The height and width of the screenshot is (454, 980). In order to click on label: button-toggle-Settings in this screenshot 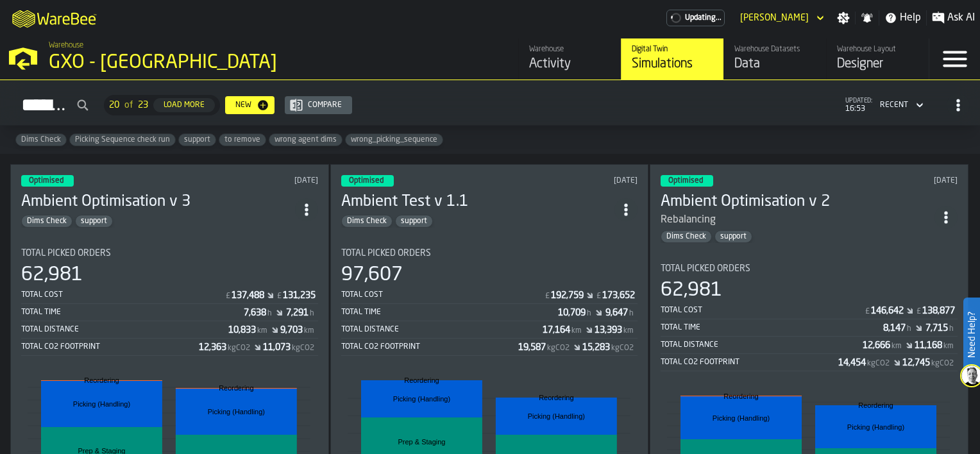, I will do `click(843, 18)`.